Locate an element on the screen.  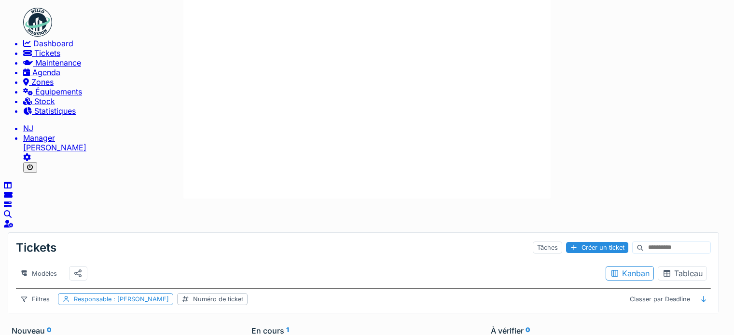
span: Équipements is located at coordinates (58, 92).